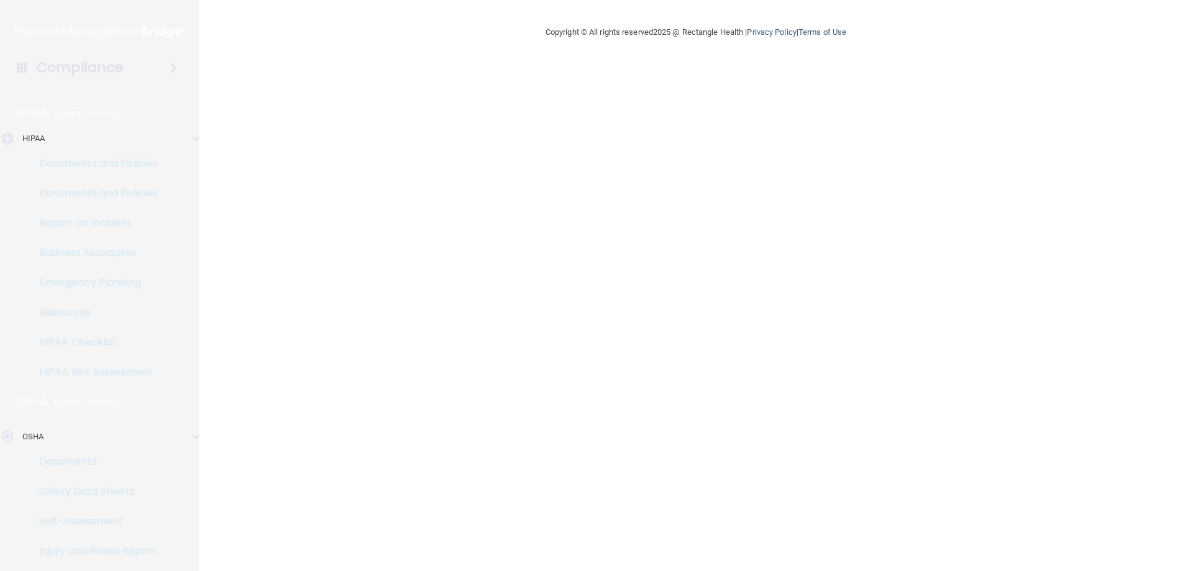 This screenshot has height=571, width=1193. Describe the element at coordinates (93, 462) in the screenshot. I see `p: Documents` at that location.